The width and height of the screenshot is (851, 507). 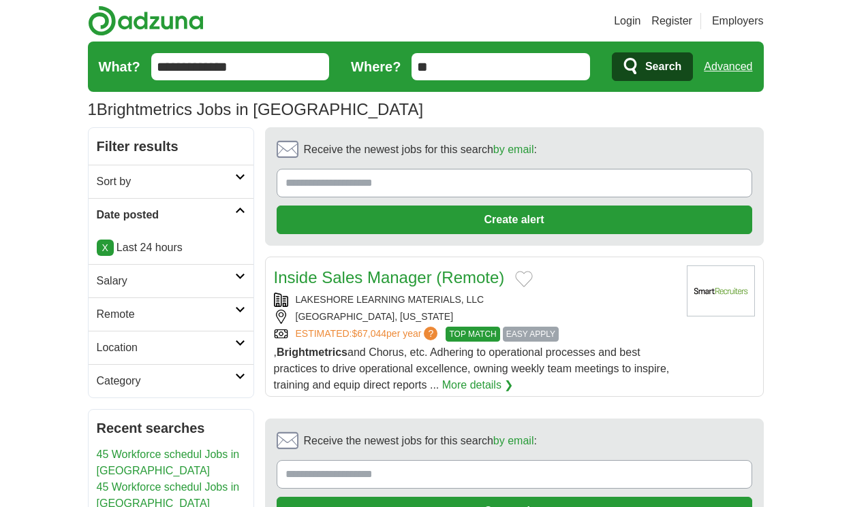 What do you see at coordinates (663, 67) in the screenshot?
I see `span: Search` at bounding box center [663, 67].